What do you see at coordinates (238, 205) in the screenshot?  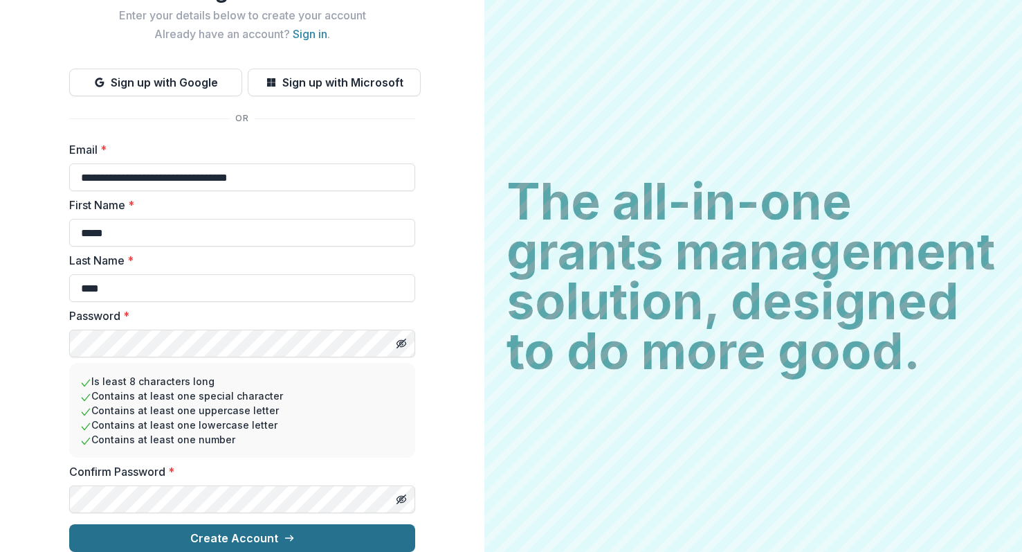 I see `label: First Name` at bounding box center [238, 205].